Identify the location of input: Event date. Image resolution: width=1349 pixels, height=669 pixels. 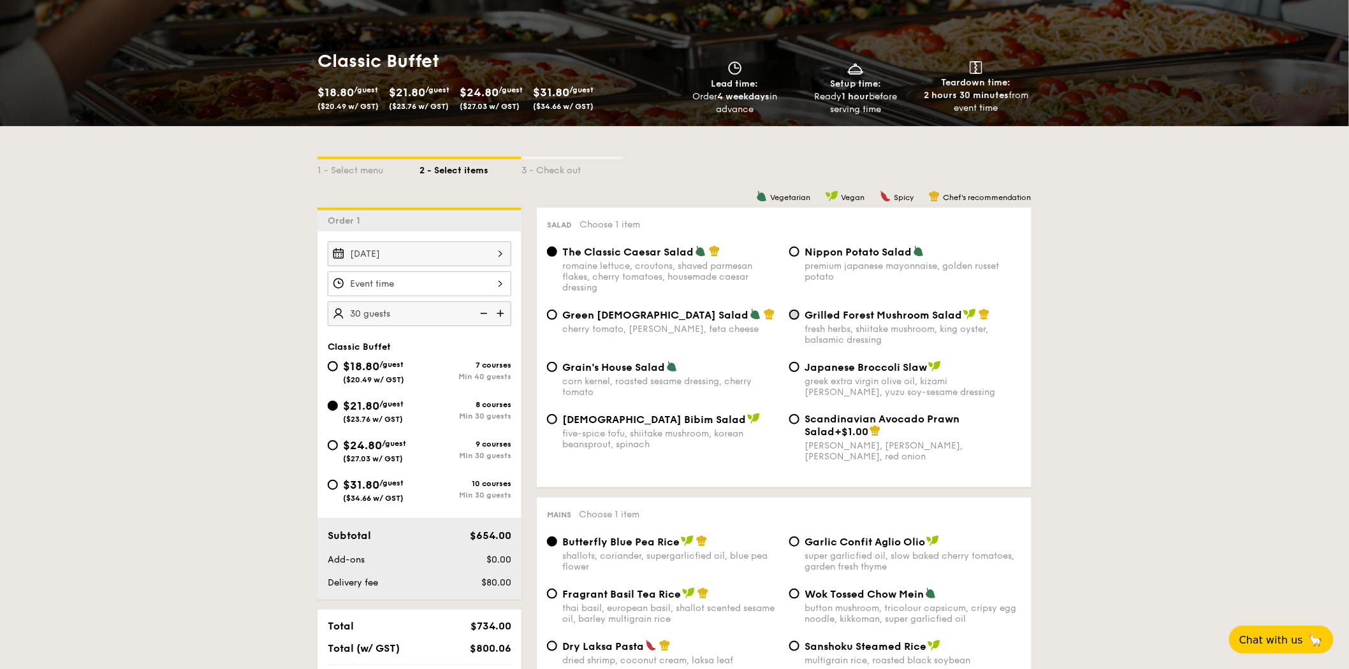
(420, 254).